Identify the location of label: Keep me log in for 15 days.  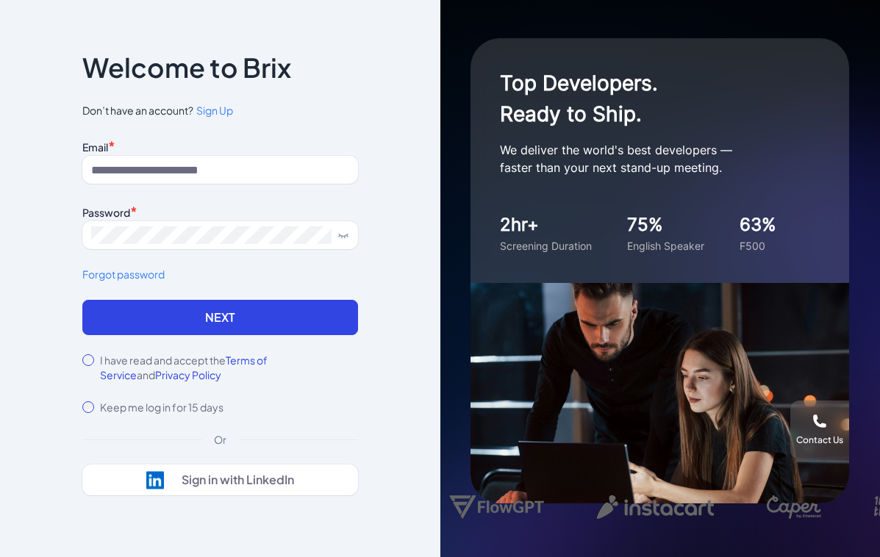
(162, 407).